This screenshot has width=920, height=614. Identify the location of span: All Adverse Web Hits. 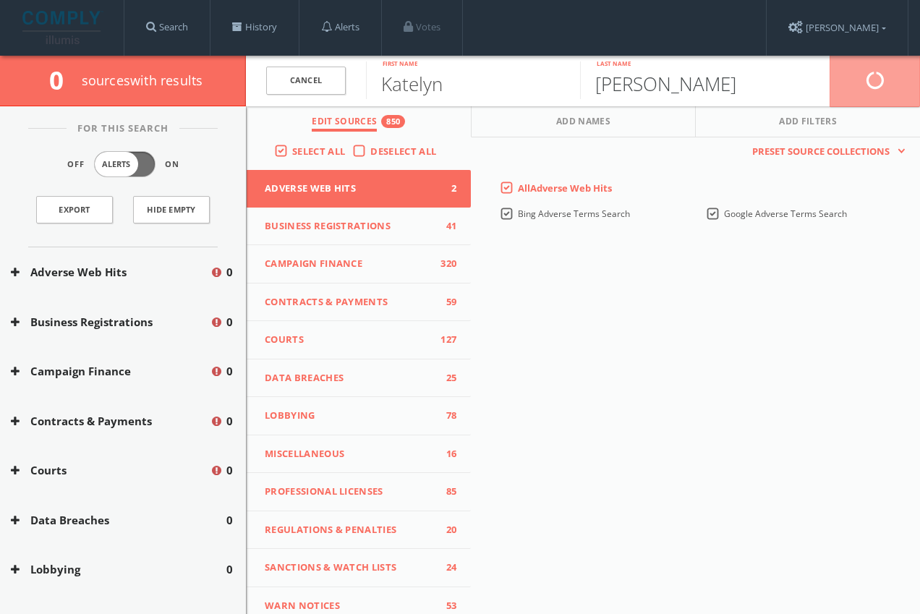
(565, 188).